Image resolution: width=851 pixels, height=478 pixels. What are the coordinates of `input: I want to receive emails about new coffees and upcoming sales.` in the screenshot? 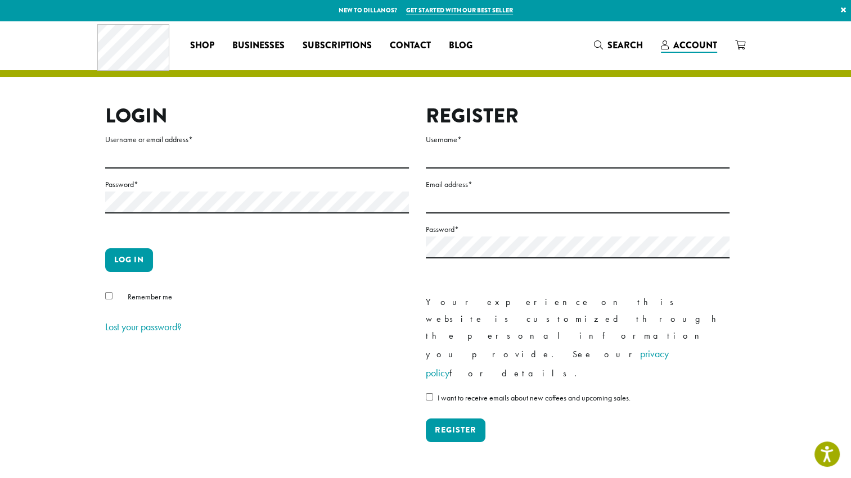 It's located at (429, 397).